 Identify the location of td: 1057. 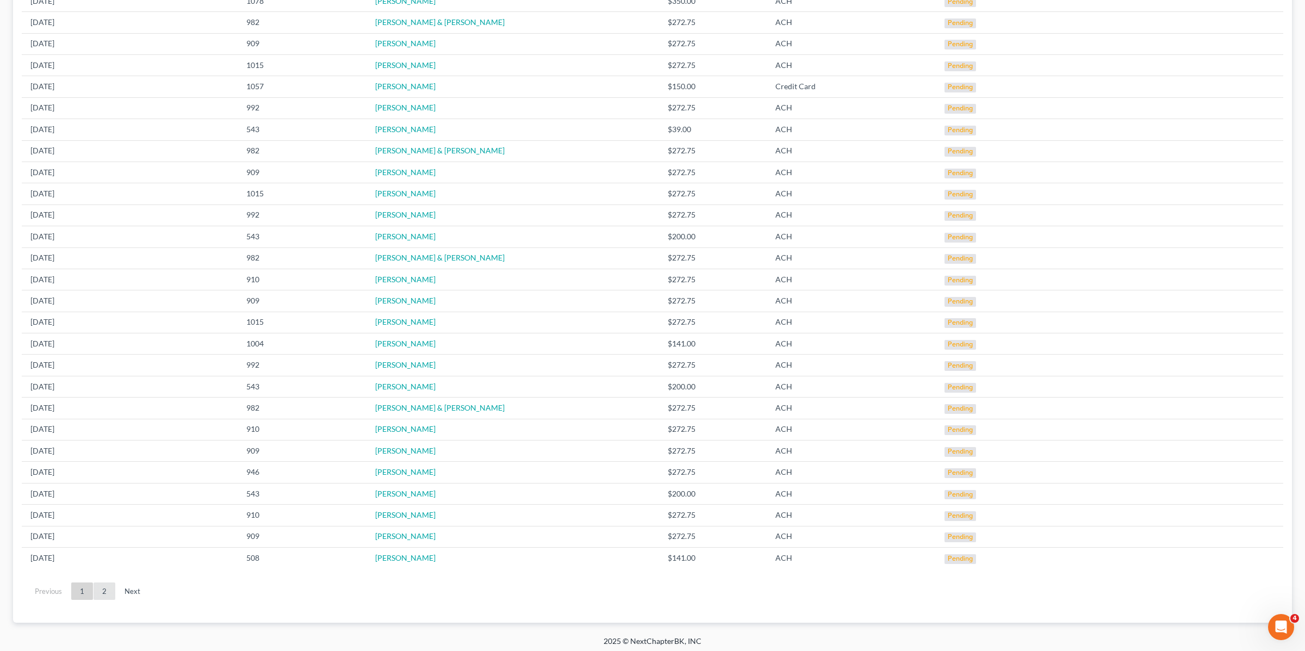
(302, 86).